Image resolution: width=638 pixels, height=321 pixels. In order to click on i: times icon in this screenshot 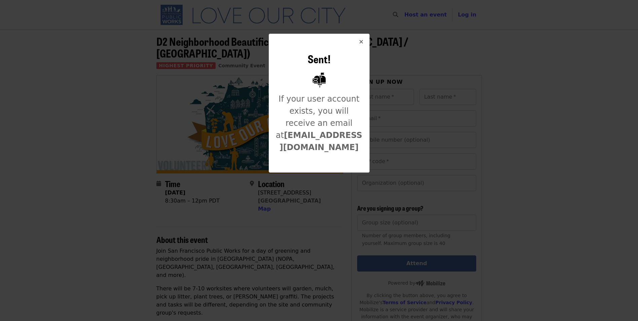, I will do `click(361, 42)`.